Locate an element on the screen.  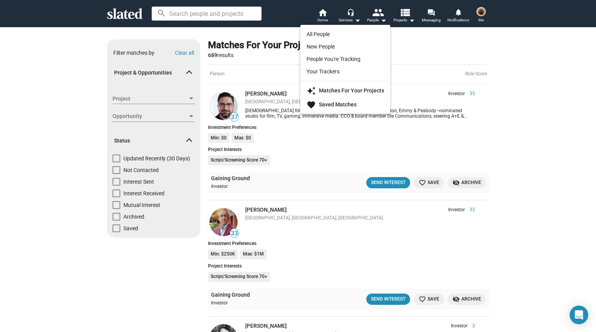
mat-icon: favorite is located at coordinates (311, 105).